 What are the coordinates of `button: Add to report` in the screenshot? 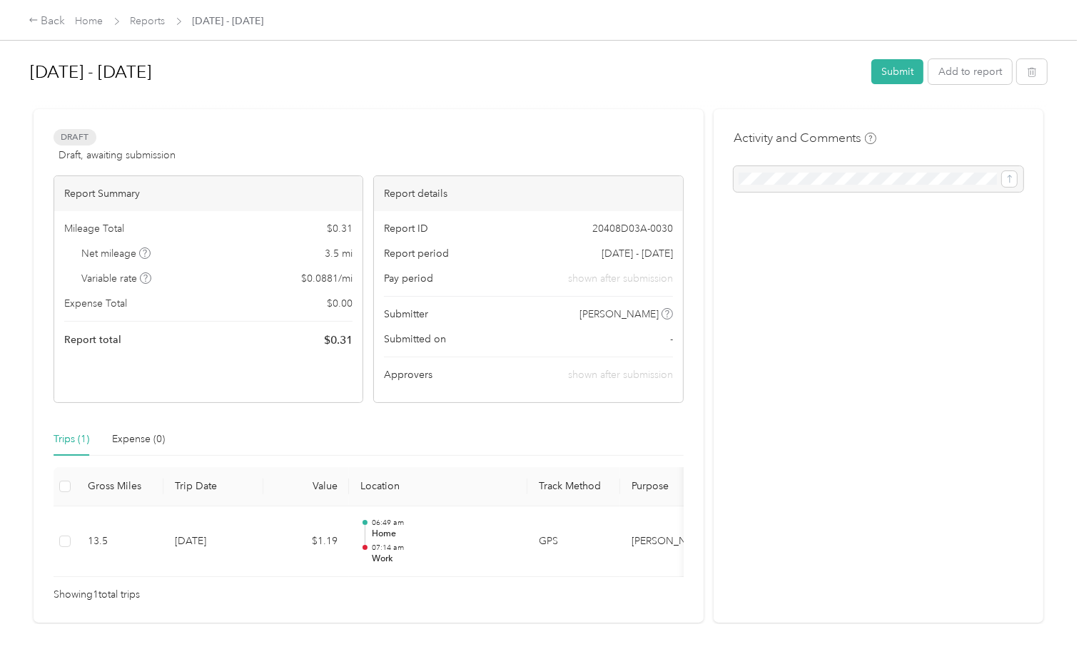 It's located at (970, 71).